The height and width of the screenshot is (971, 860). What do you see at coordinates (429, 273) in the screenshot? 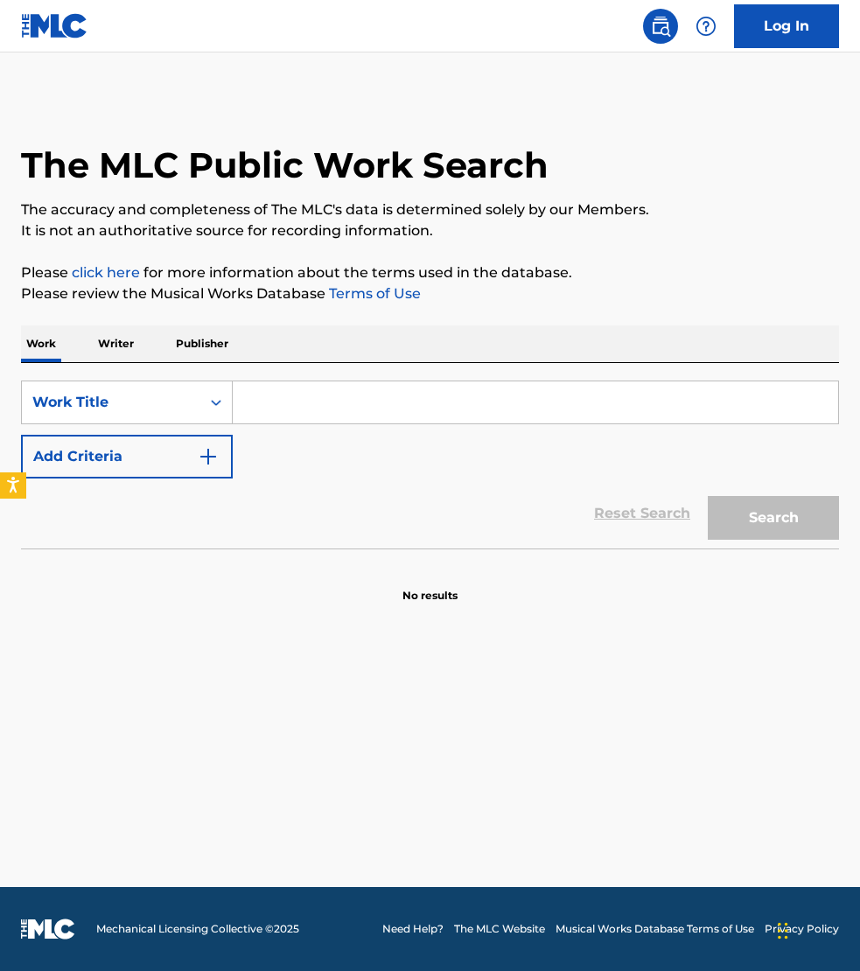
I see `p: Please for more information about the terms used in the database.` at bounding box center [429, 273].